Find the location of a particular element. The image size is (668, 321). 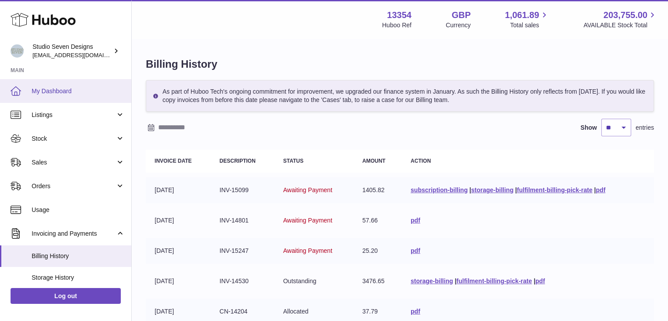

strong: 13354 is located at coordinates (399, 15).